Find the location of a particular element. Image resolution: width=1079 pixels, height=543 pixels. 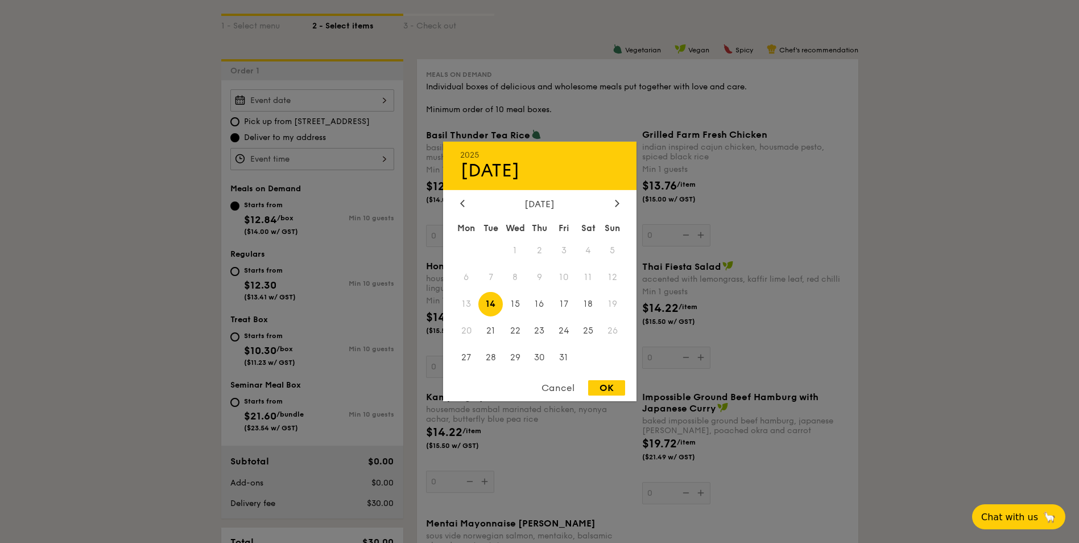

span: 23 is located at coordinates (539, 330).